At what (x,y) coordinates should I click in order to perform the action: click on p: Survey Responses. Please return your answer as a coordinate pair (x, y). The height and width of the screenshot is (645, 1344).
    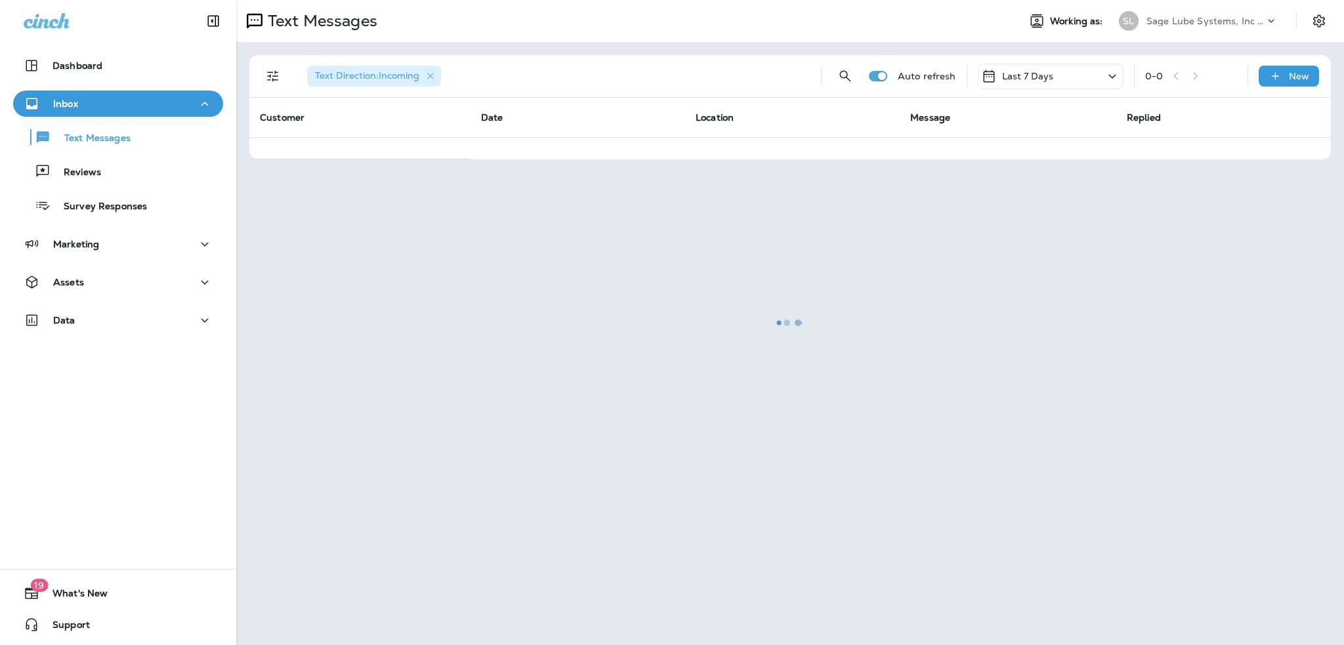
    Looking at the image, I should click on (98, 207).